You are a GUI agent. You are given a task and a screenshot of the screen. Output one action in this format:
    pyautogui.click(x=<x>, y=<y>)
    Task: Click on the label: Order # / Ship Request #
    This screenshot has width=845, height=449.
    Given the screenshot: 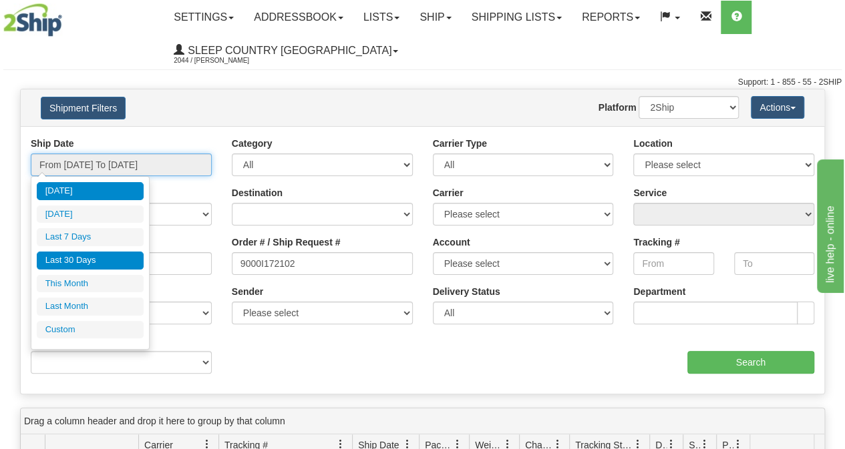 What is the action you would take?
    pyautogui.click(x=286, y=242)
    